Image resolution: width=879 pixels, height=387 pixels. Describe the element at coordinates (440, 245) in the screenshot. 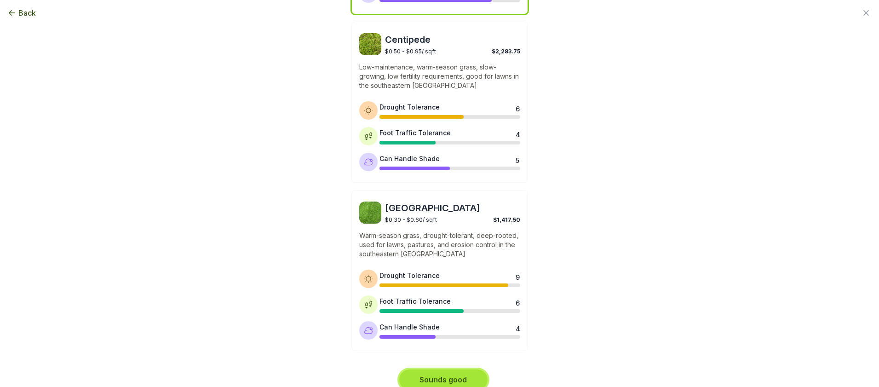

I see `p: Warm-season grass, drought-tolerant, deep-rooted, used for lawns, pastures, and erosion control i...` at that location.